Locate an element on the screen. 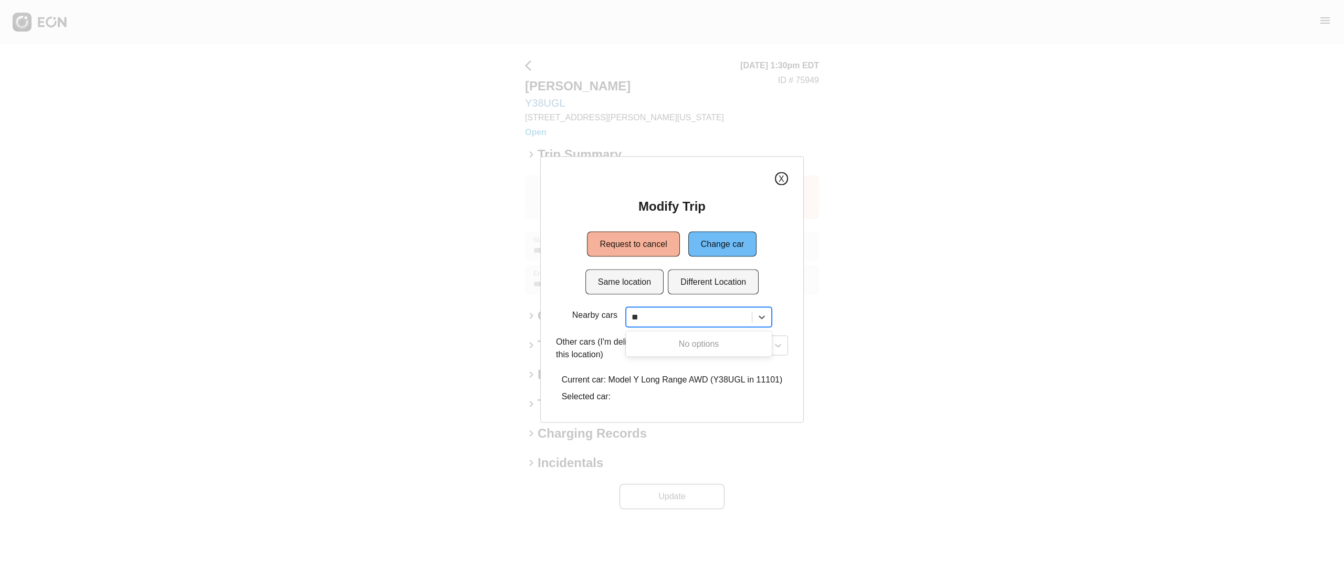  h2: Modify Trip is located at coordinates (672, 206).